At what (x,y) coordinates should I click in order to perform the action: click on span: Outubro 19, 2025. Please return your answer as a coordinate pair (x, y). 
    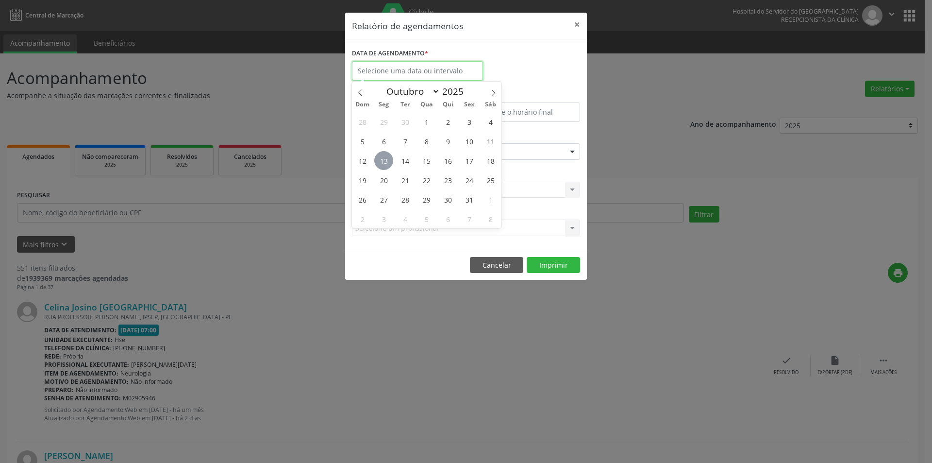
    Looking at the image, I should click on (362, 180).